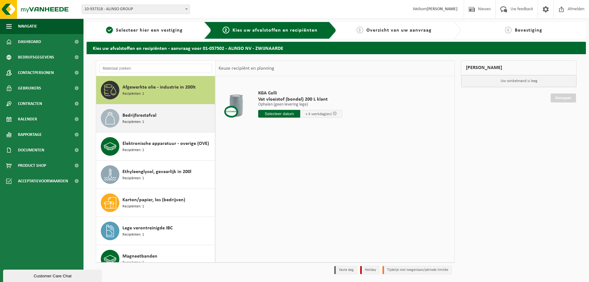 This screenshot has height=282, width=589. What do you see at coordinates (149, 30) in the screenshot?
I see `span: Selecteer hier een vestiging` at bounding box center [149, 30].